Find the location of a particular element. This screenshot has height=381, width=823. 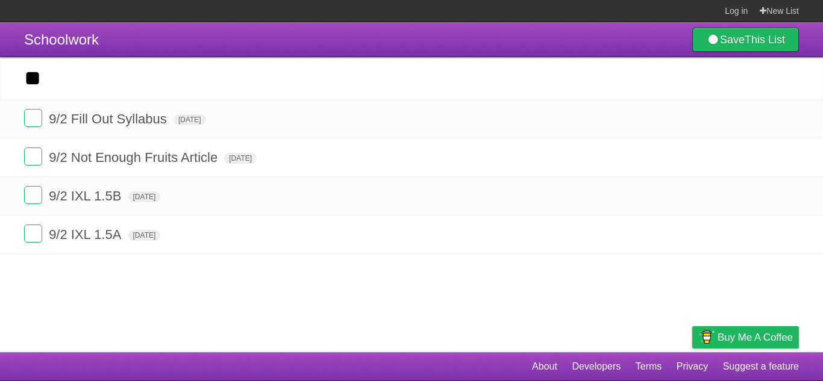

a: Buy me a coffee is located at coordinates (745, 337).